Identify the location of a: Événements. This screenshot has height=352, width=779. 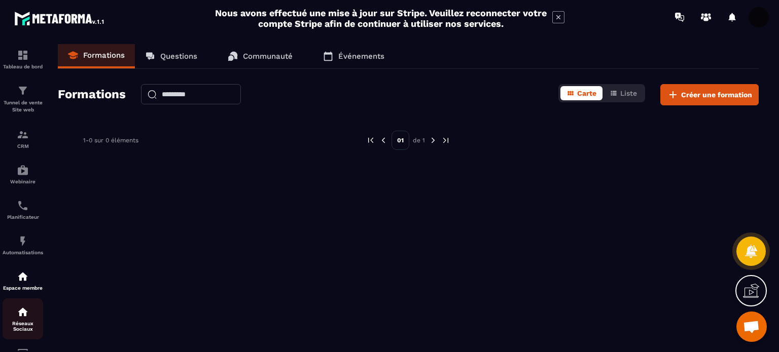
(353, 56).